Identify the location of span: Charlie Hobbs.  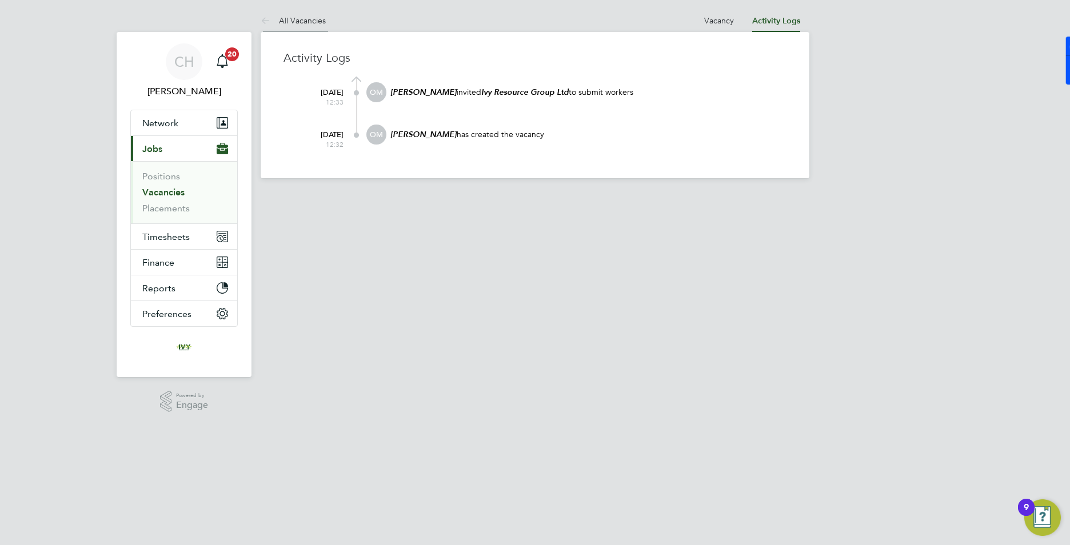
(184, 91).